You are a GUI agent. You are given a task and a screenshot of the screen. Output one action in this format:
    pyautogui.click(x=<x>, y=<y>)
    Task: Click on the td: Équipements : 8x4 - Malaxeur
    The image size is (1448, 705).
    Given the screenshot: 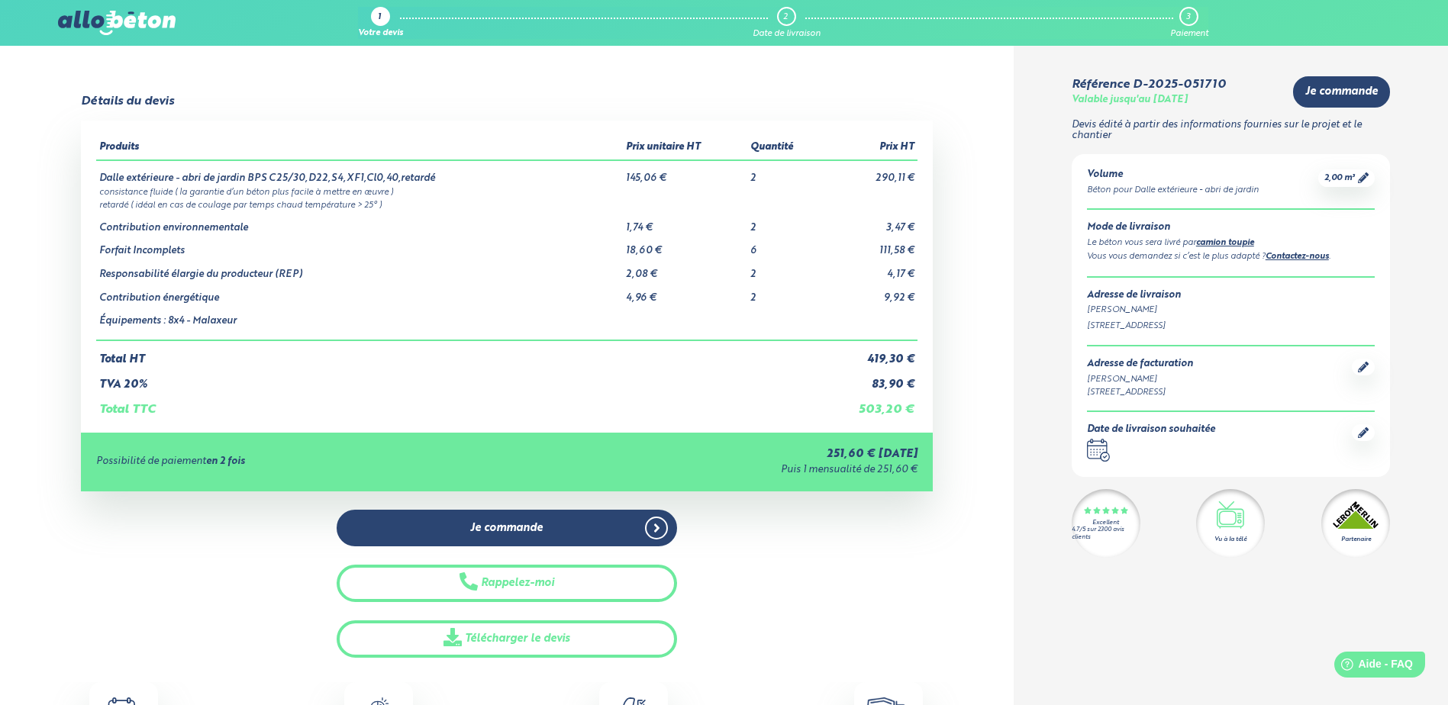 What is the action you would take?
    pyautogui.click(x=359, y=322)
    